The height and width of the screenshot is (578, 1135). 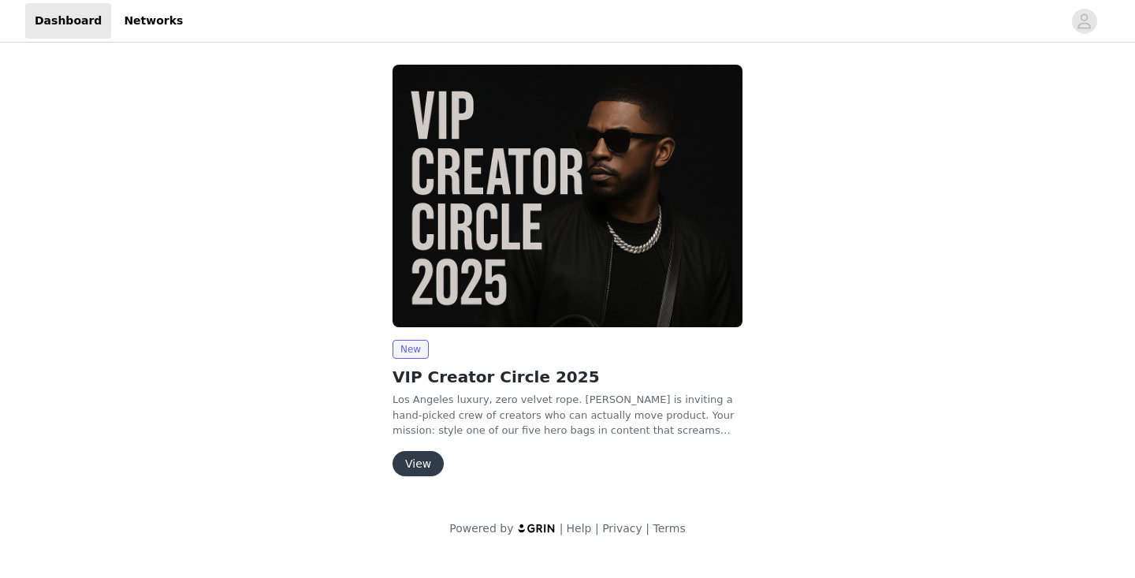 What do you see at coordinates (153, 21) in the screenshot?
I see `a: Networks` at bounding box center [153, 21].